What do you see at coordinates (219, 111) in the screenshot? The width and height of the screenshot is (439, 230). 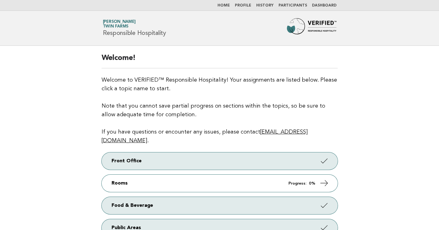 I see `p: Welcome to VERIFIED™ Responsible Hospitality! Your assignments are listed below. Please click a t...` at bounding box center [219, 111].